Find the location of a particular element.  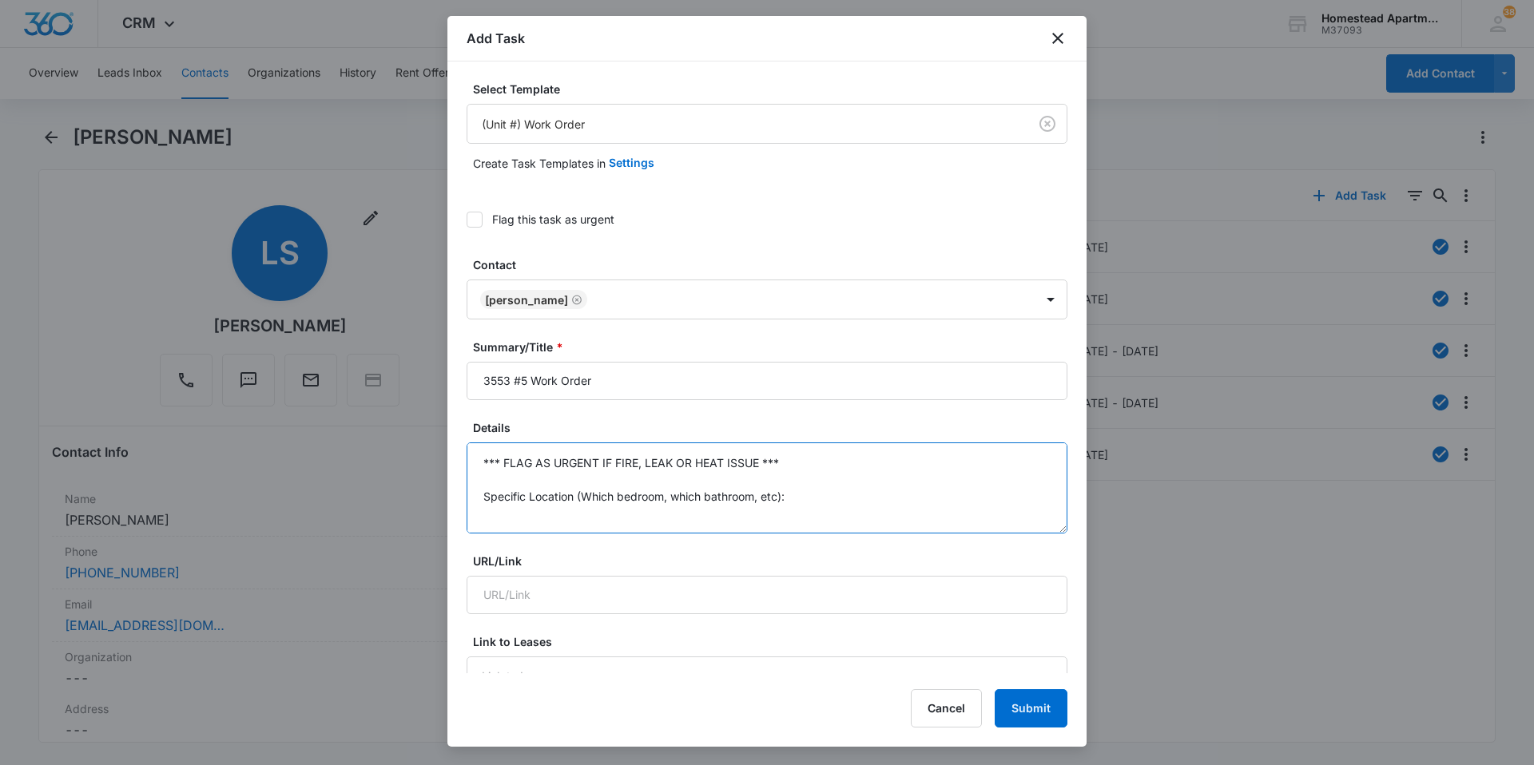

input: Summary/Title is located at coordinates (767, 381).